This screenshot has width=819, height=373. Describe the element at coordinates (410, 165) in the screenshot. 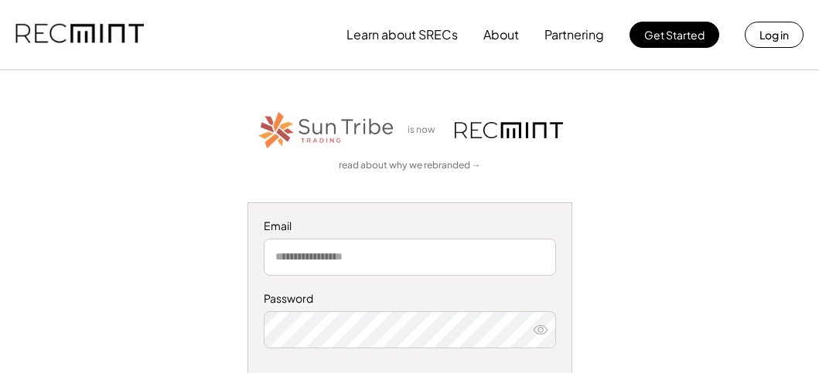

I see `a: read about why we rebranded →` at that location.